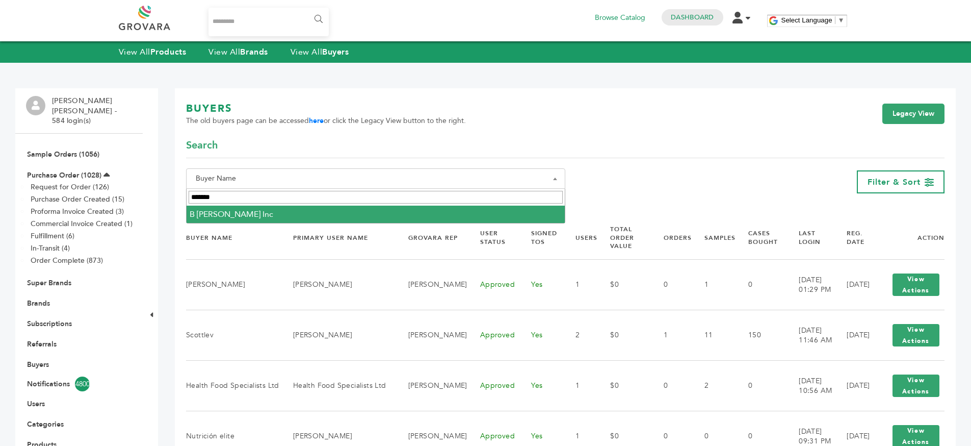 The image size is (971, 446). What do you see at coordinates (77, 211) in the screenshot?
I see `a: Proforma Invoice Created (3)` at bounding box center [77, 211].